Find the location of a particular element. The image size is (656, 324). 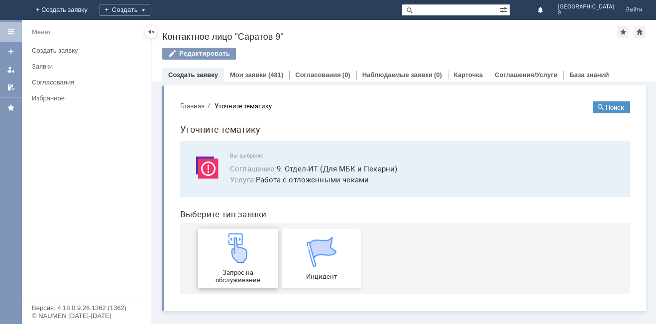

div: Добавить в избранное is located at coordinates (623, 32).